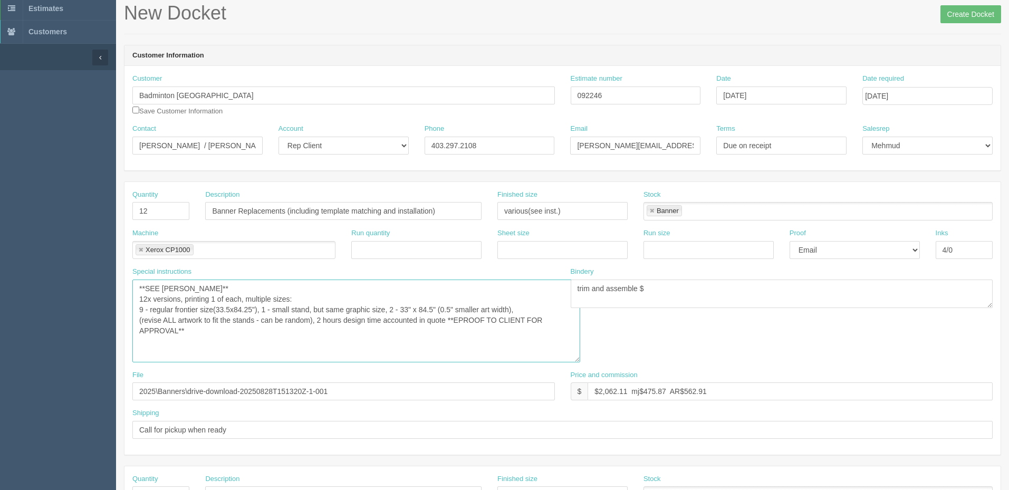  I want to click on label: Estimate number, so click(597, 79).